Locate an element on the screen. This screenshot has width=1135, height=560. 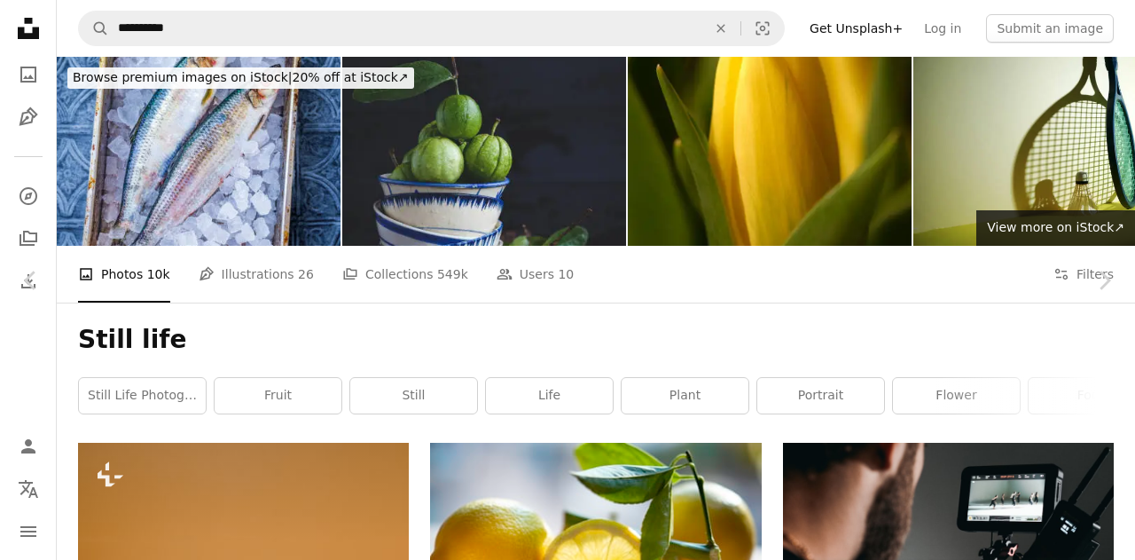
button: Visual search is located at coordinates (763, 28).